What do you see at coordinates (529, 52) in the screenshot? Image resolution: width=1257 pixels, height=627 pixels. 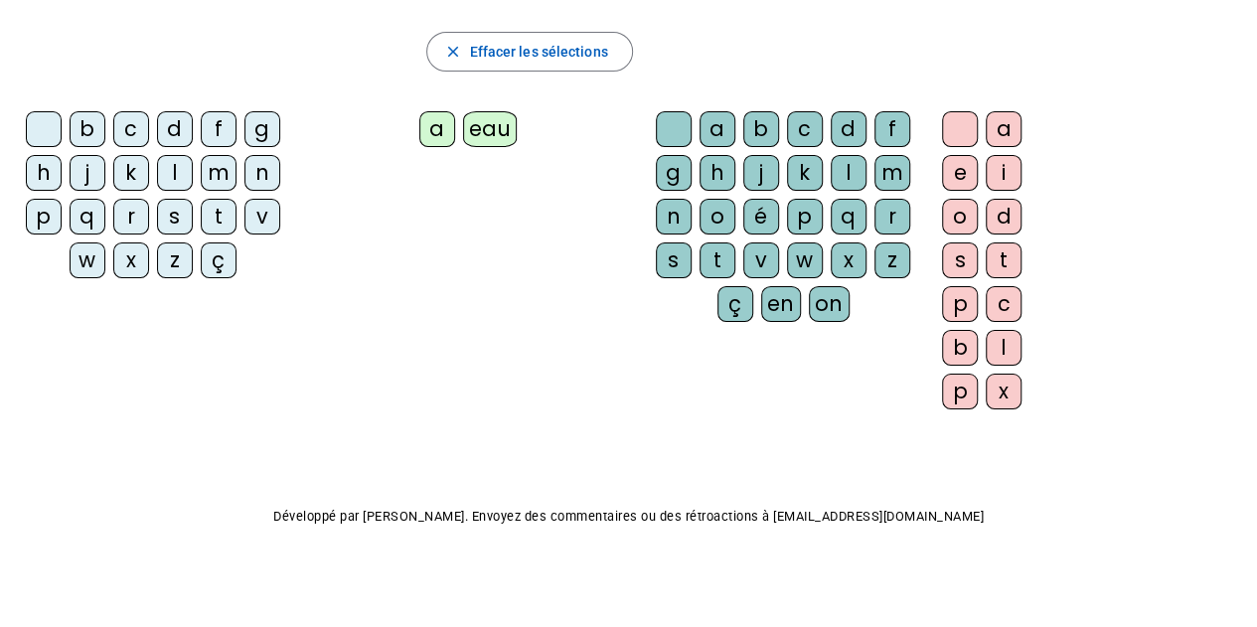 I see `button: Effacer les sélections` at bounding box center [529, 52].